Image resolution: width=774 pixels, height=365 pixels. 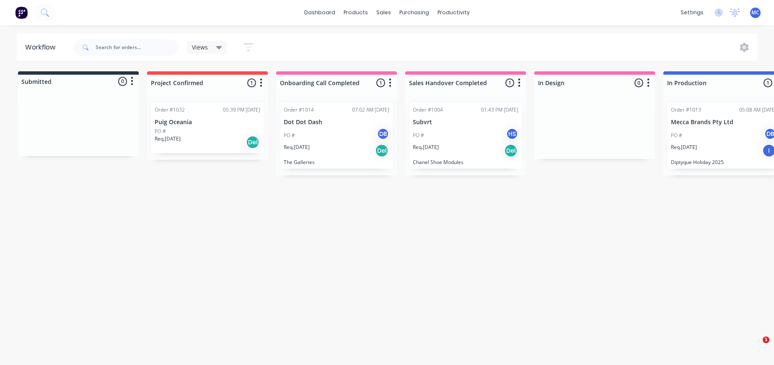 What do you see at coordinates (692, 13) in the screenshot?
I see `div: settings` at bounding box center [692, 13].